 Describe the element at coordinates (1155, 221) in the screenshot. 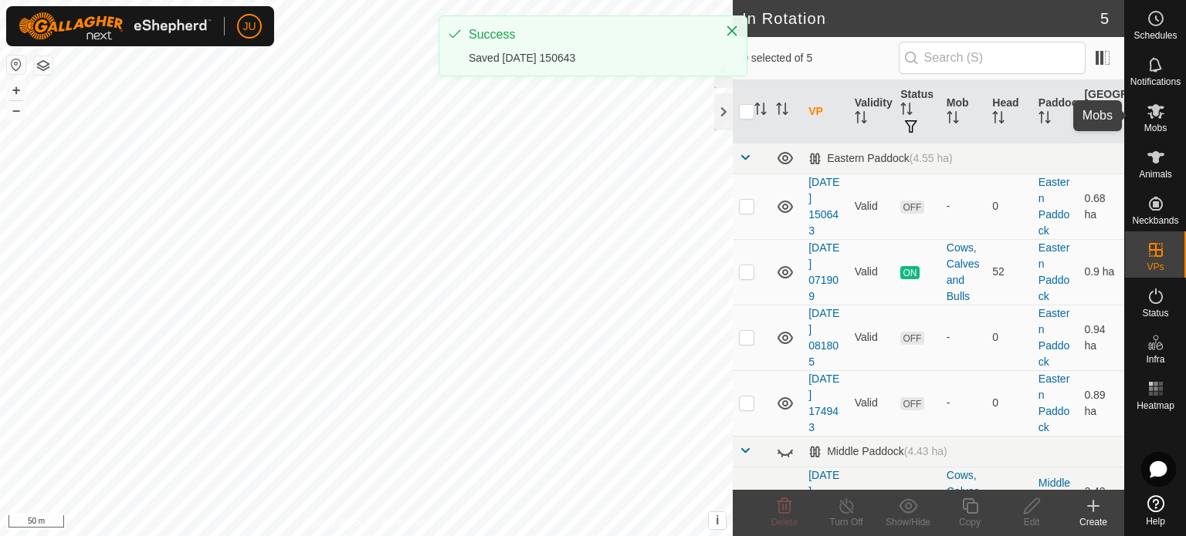

I see `span: Neckbands` at that location.